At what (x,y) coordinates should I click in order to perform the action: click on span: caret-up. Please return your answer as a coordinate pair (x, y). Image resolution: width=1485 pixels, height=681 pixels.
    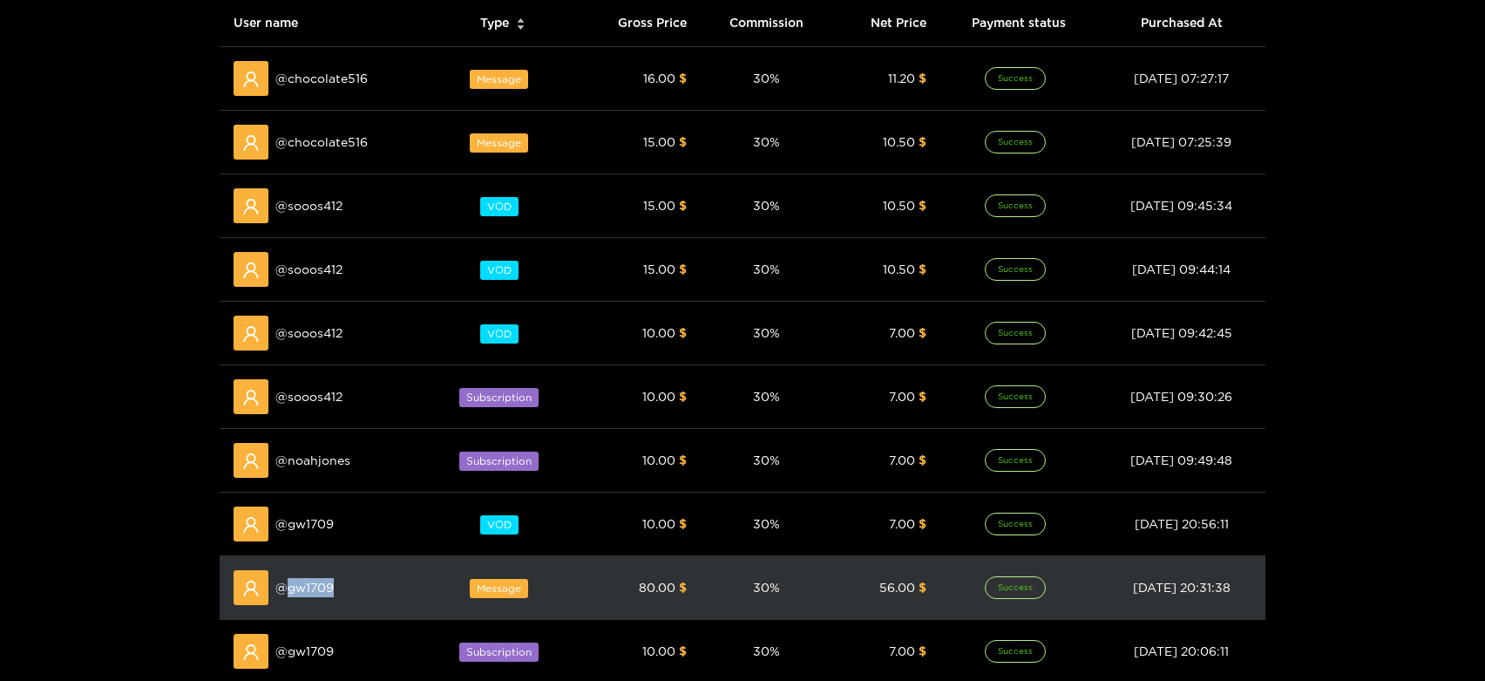
    Looking at the image, I should click on (520, 20).